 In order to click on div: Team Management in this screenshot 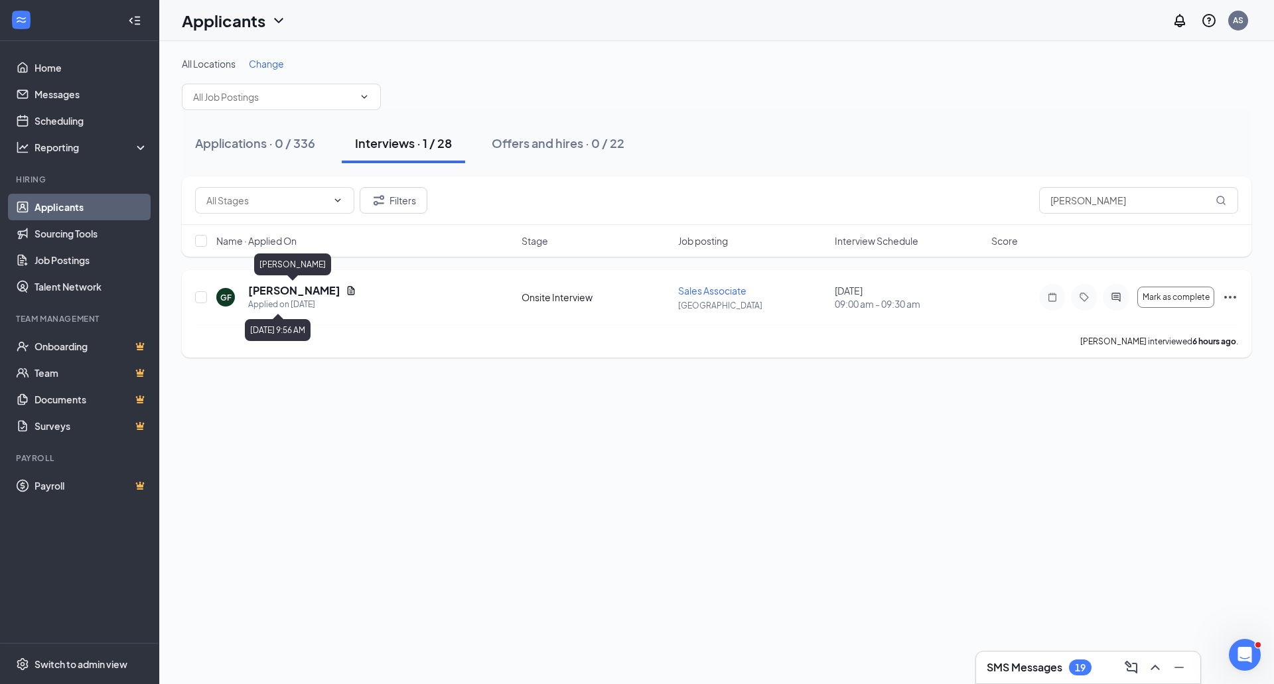, I will do `click(80, 318)`.